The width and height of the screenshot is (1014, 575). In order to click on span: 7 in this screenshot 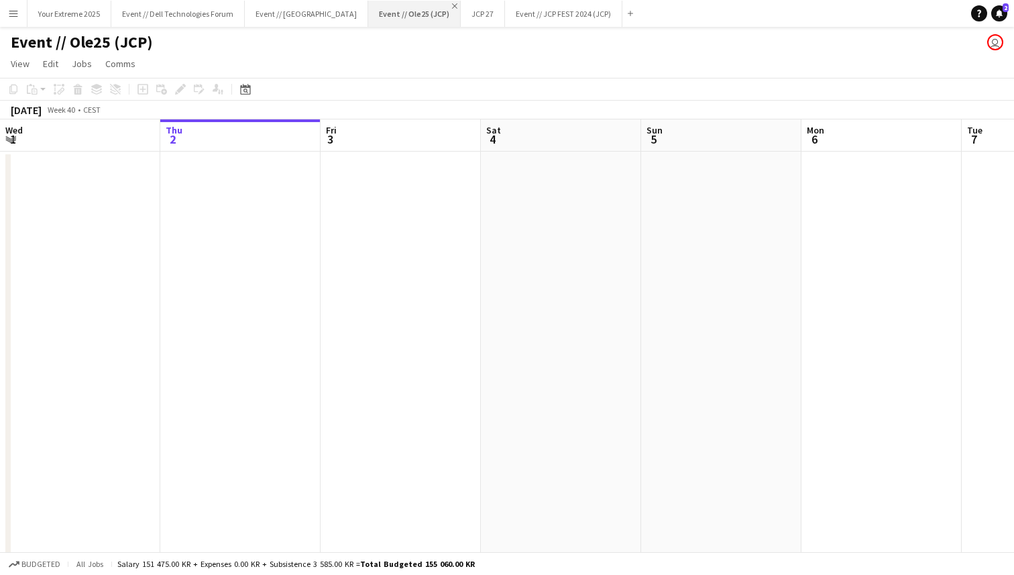, I will do `click(974, 139)`.